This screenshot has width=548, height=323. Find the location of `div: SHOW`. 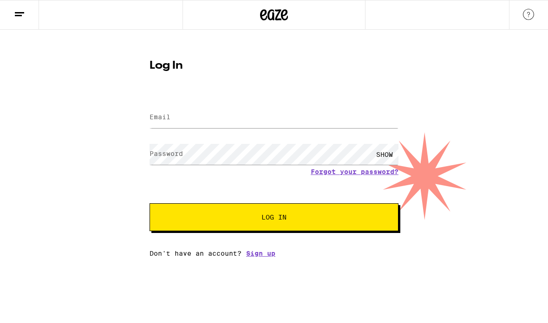

div: SHOW is located at coordinates (384, 154).